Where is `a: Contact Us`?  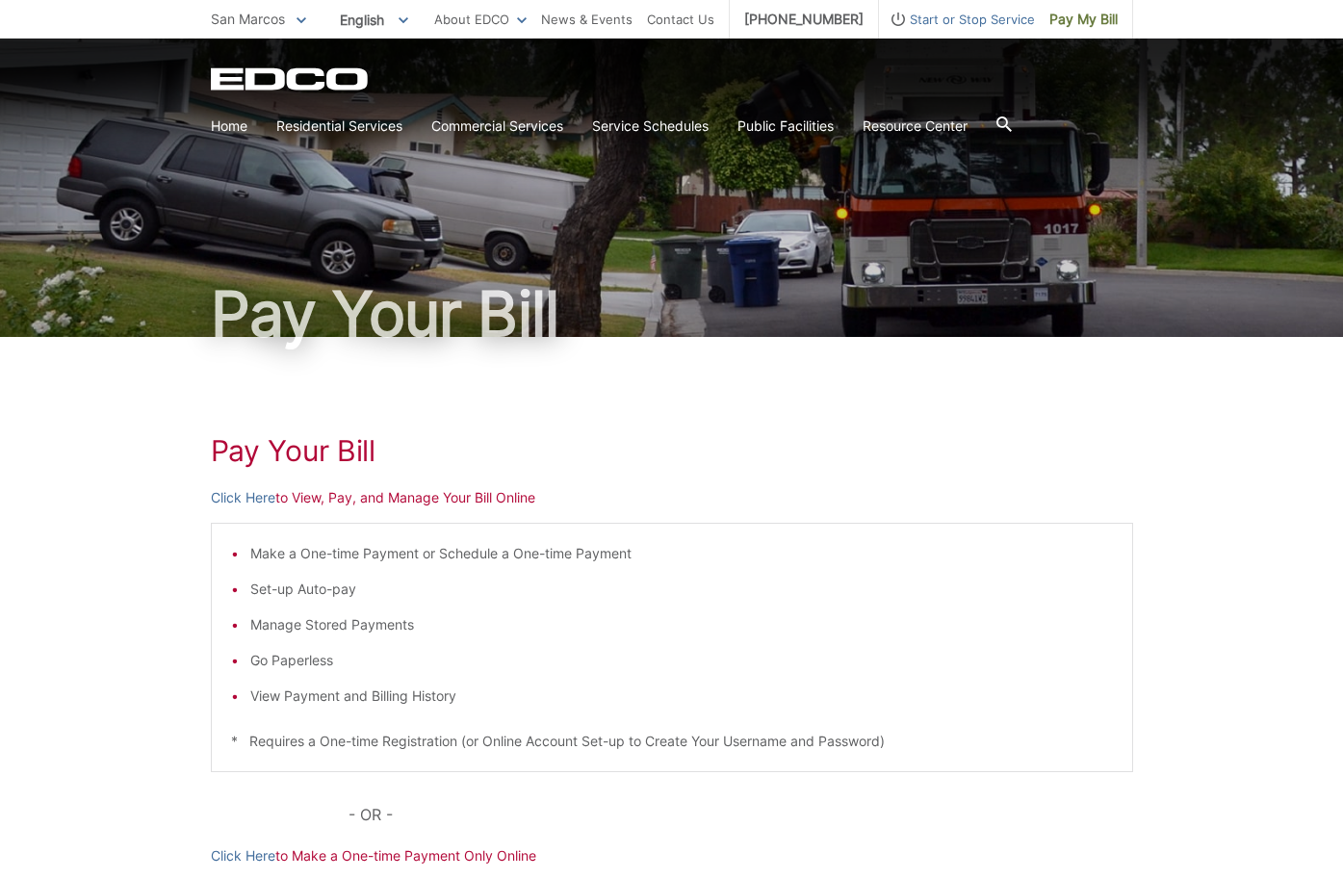
a: Contact Us is located at coordinates (681, 19).